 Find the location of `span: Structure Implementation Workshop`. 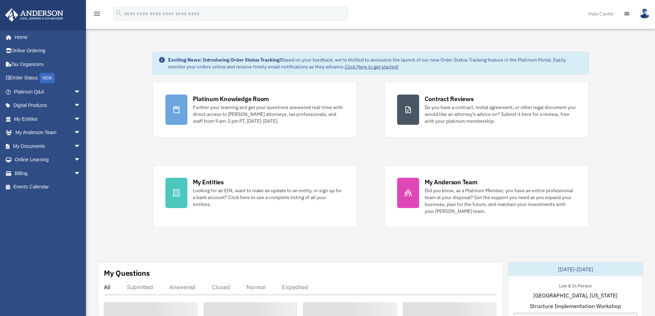

span: Structure Implementation Workshop is located at coordinates (575, 306).